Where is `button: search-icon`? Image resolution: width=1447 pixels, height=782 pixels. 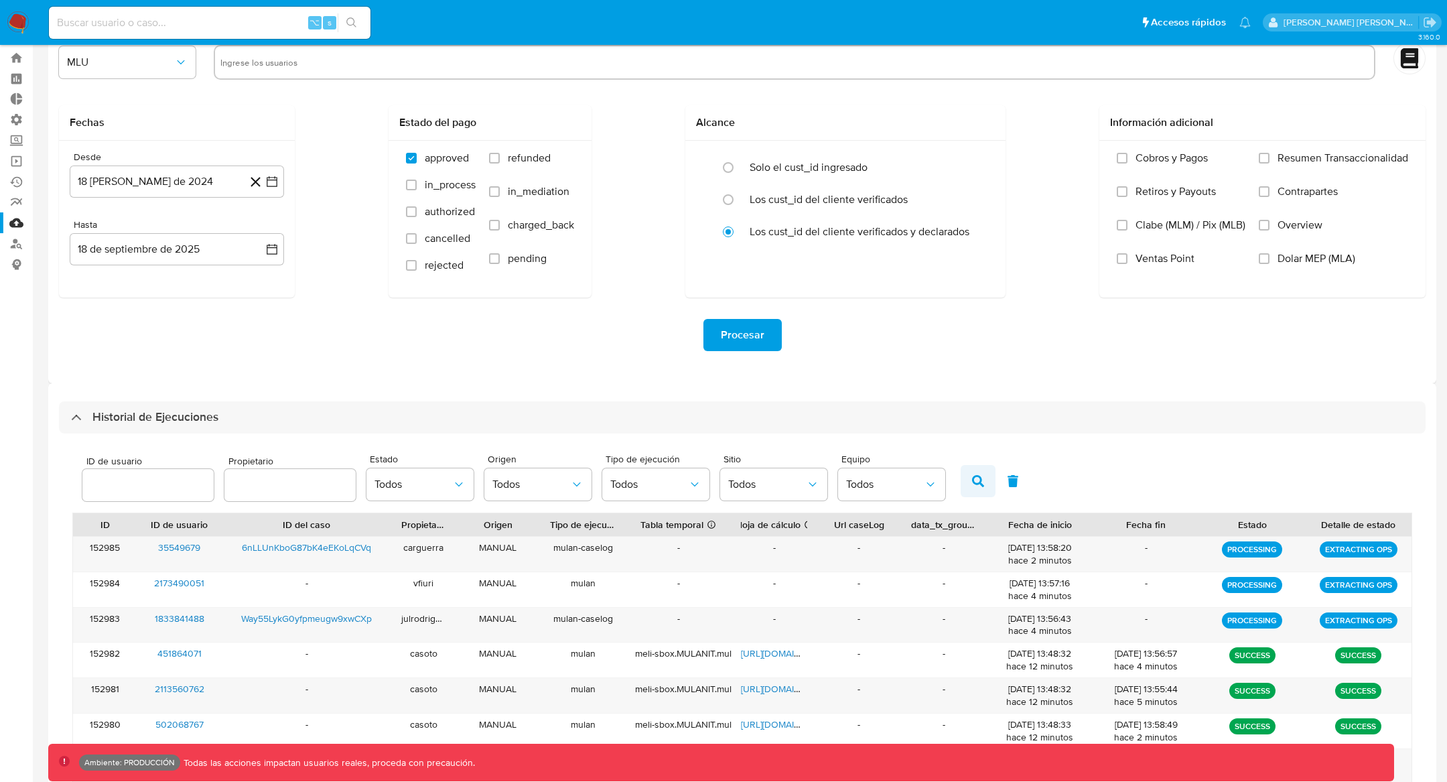
button: search-icon is located at coordinates (351, 23).